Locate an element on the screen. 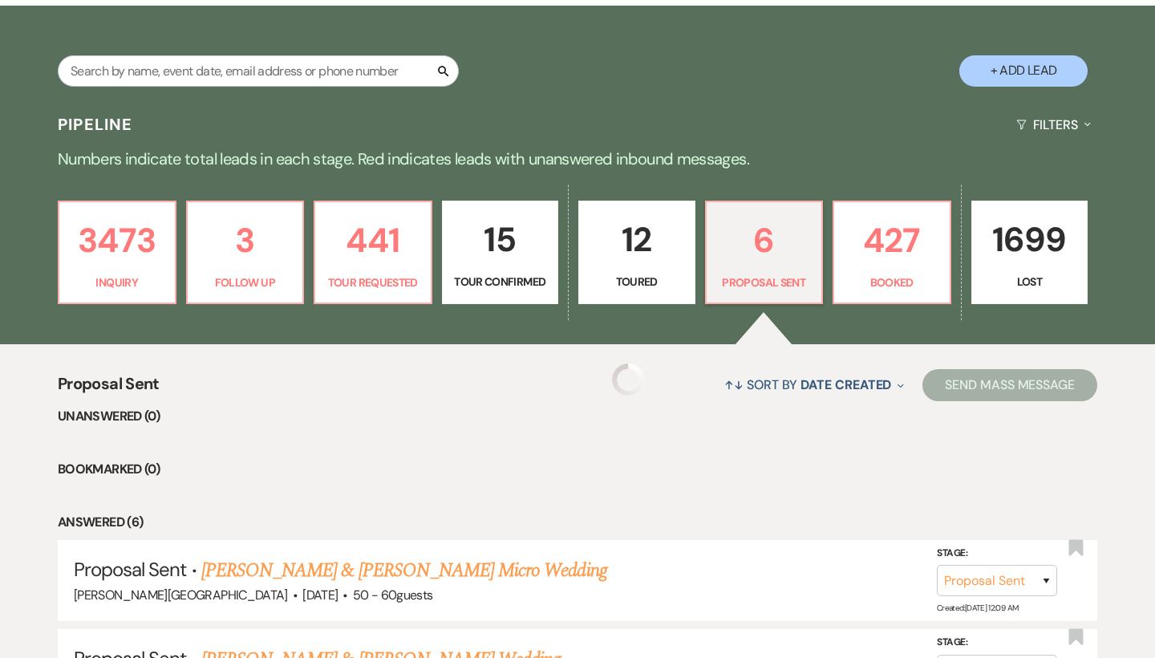 The image size is (1155, 658). a: 427Booked is located at coordinates (892, 253).